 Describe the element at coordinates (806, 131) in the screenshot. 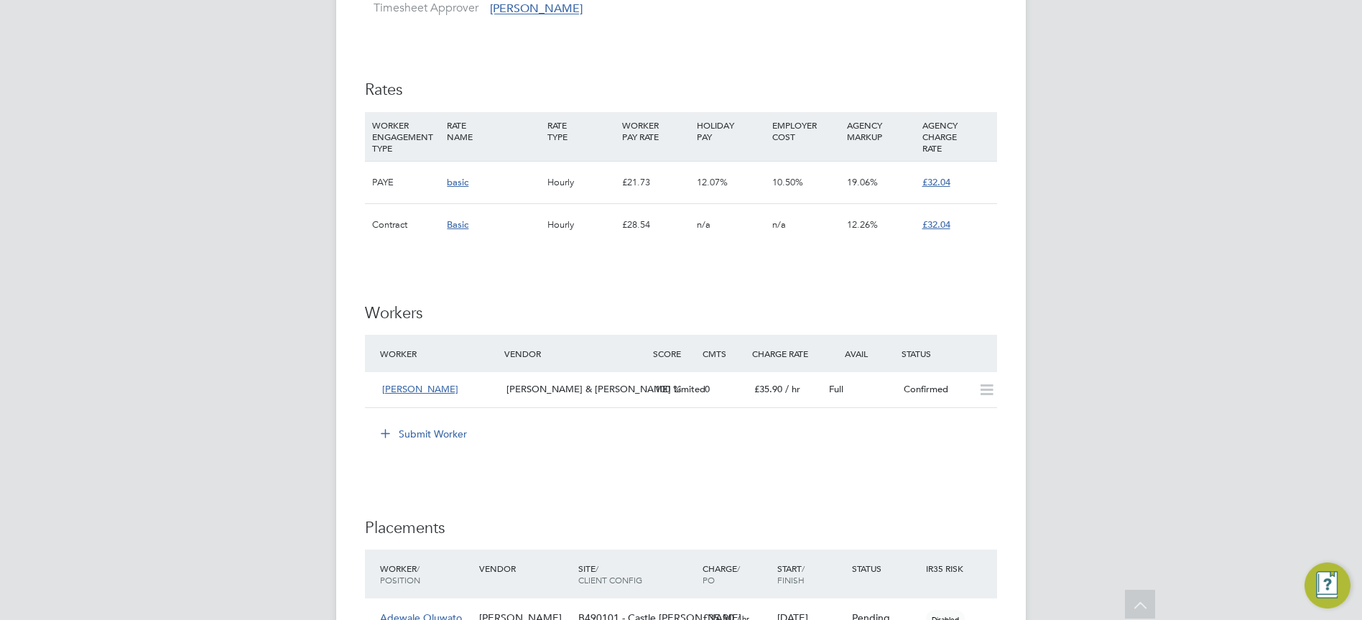

I see `div: EMPLOYER COST` at that location.